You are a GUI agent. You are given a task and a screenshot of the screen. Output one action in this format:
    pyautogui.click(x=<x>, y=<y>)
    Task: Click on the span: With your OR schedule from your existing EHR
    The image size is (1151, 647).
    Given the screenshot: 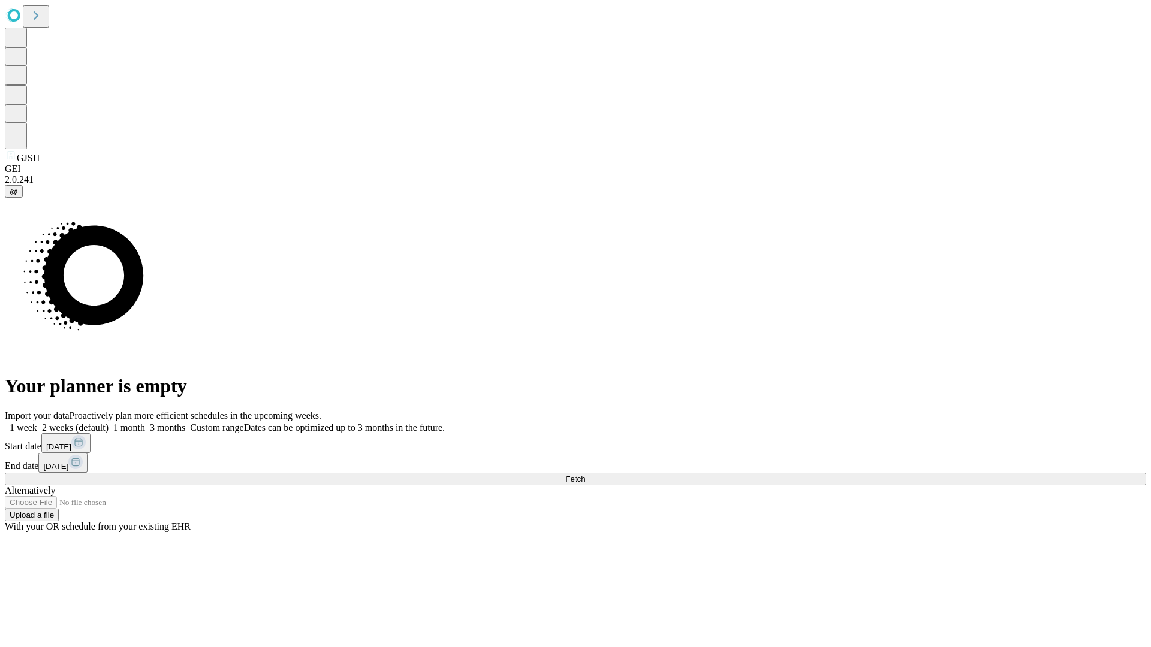 What is the action you would take?
    pyautogui.click(x=98, y=526)
    